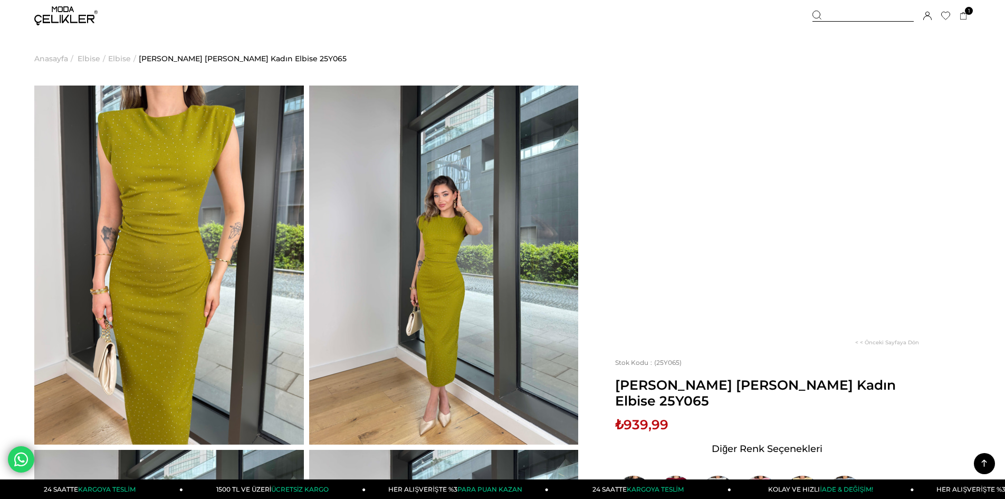  I want to click on a: HER ALIŞVERİŞTE %3PARA PUAN KAZAN, so click(457, 489).